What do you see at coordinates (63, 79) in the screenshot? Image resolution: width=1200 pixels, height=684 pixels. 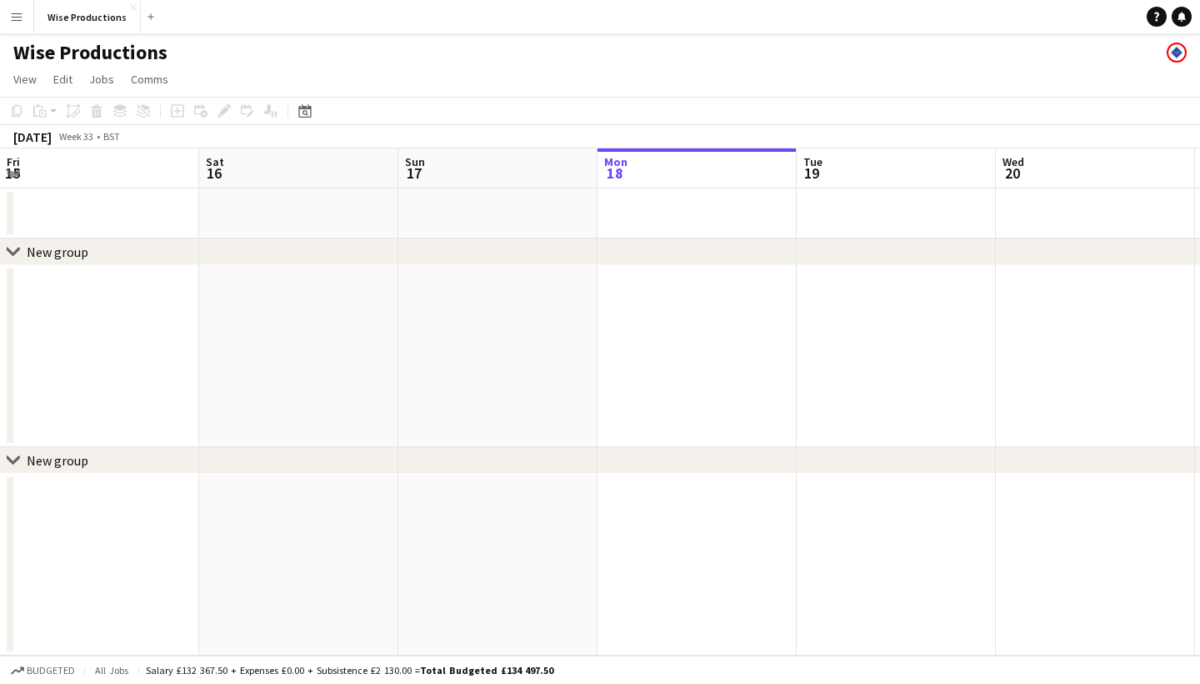 I see `a: Edit` at bounding box center [63, 79].